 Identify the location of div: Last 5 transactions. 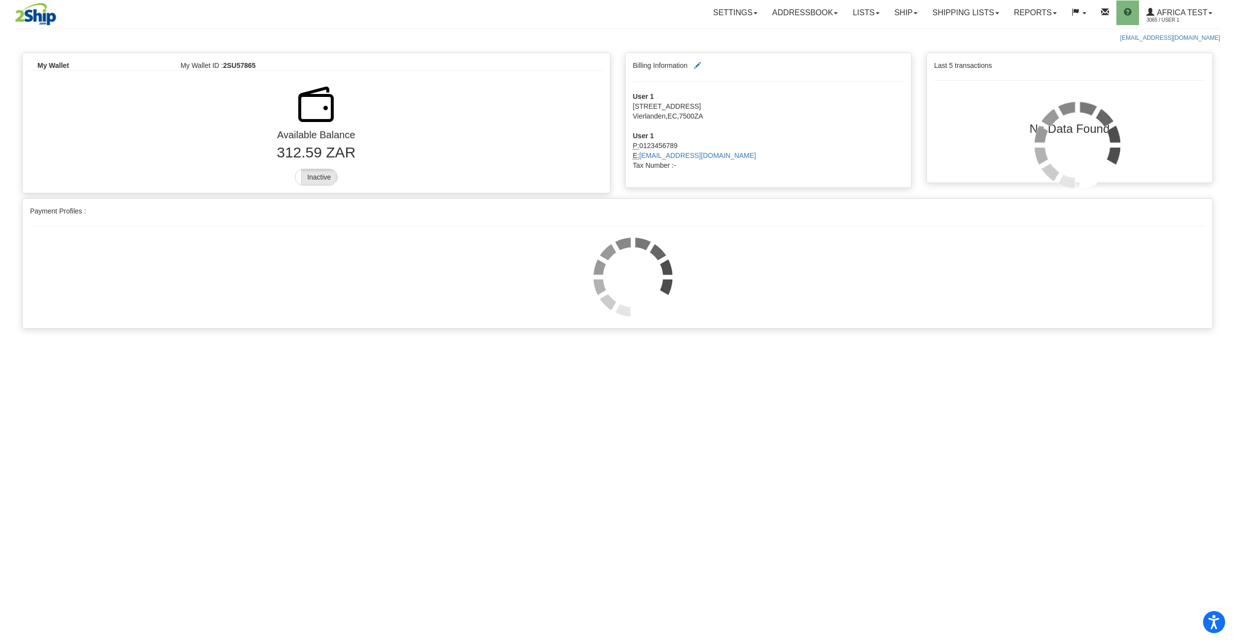
(1069, 100).